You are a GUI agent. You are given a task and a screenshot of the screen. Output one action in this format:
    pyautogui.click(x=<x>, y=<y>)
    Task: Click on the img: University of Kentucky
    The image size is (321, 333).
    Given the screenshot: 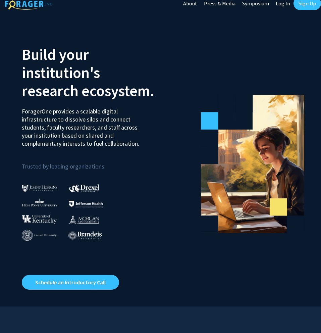 What is the action you would take?
    pyautogui.click(x=39, y=219)
    